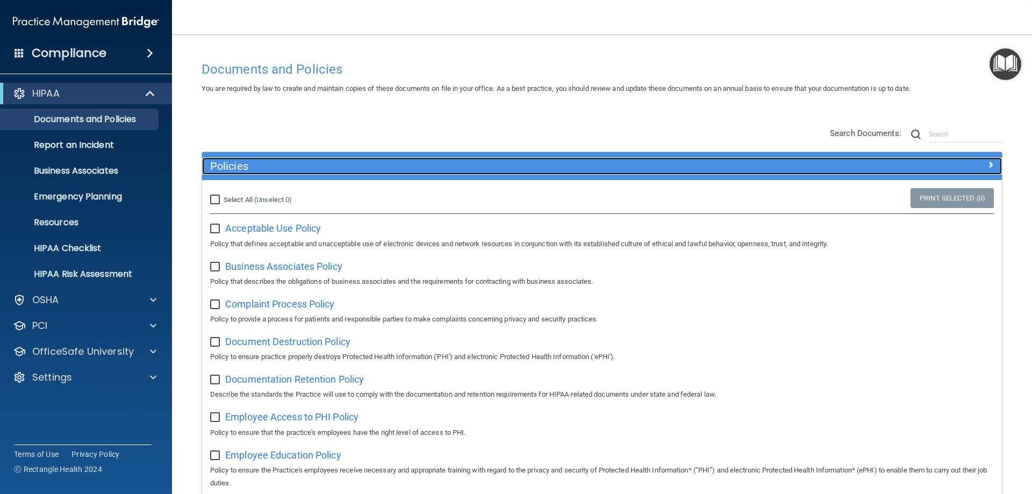 This screenshot has width=1032, height=494. Describe the element at coordinates (865, 133) in the screenshot. I see `span: Search Documents:` at that location.